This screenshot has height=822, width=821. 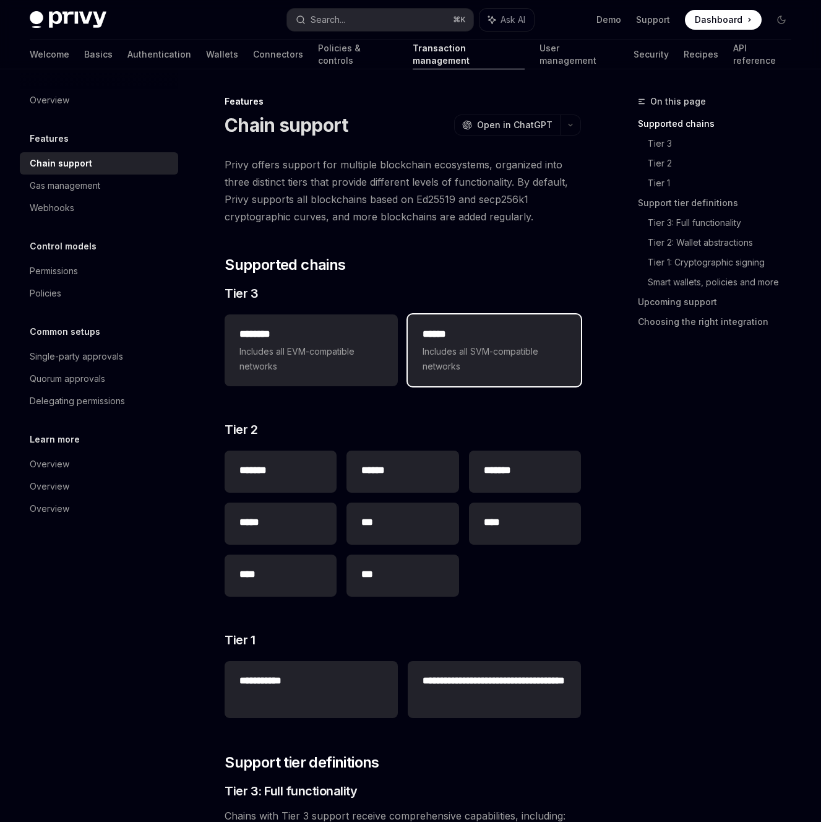 What do you see at coordinates (45, 293) in the screenshot?
I see `div: Policies` at bounding box center [45, 293].